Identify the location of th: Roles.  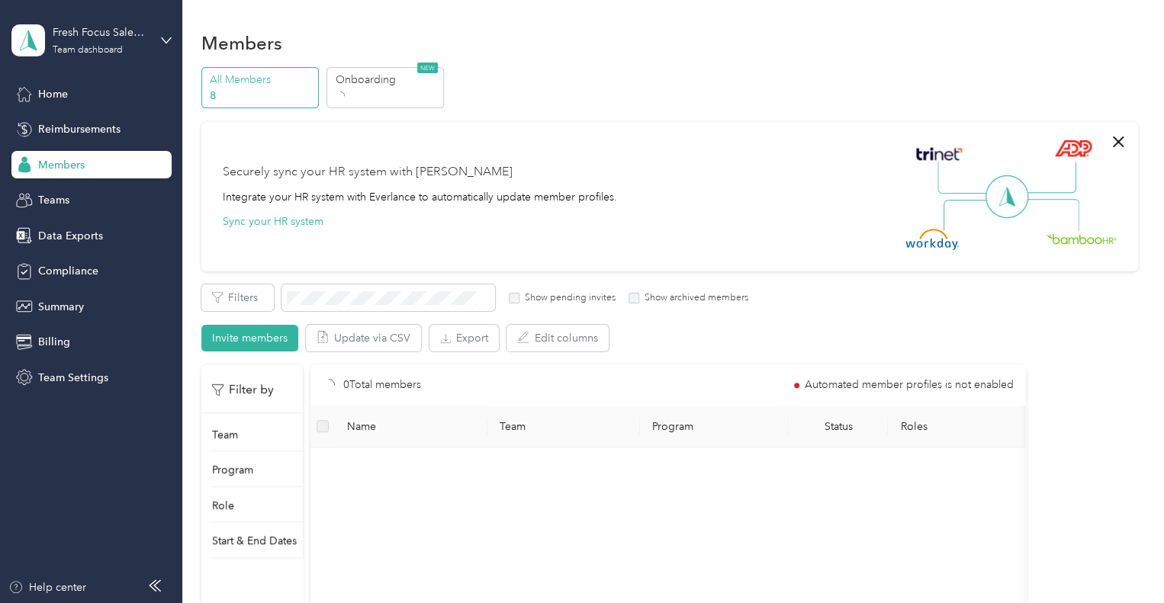
(964, 426).